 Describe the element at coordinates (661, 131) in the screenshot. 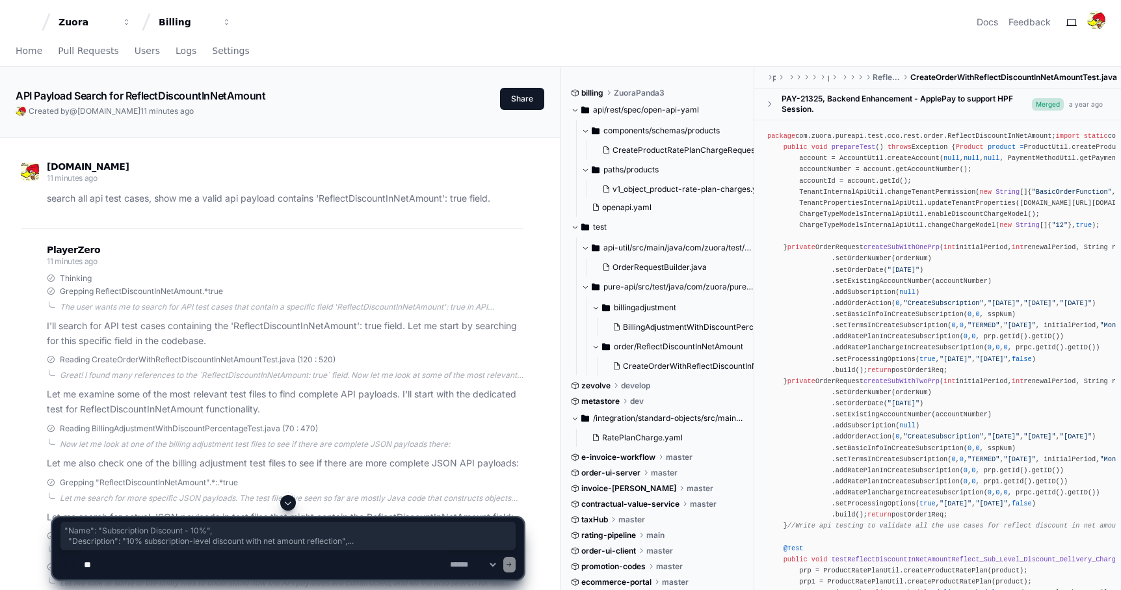

I see `span: components/schemas/products` at that location.